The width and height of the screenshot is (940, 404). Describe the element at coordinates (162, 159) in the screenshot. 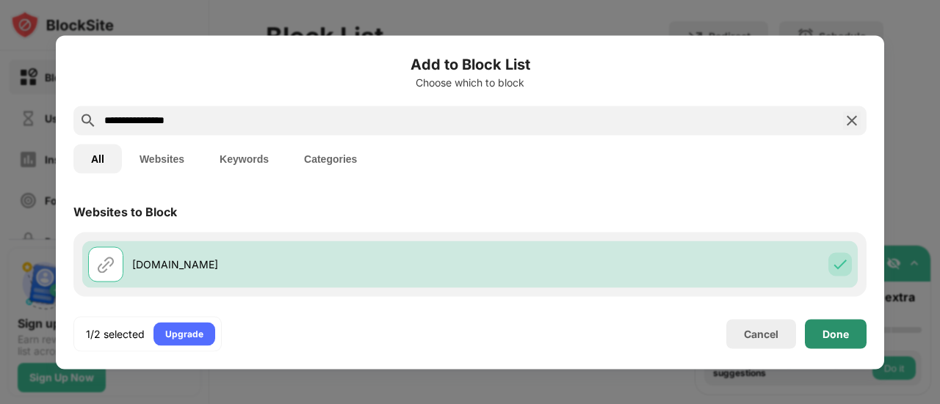

I see `button: Websites` at that location.